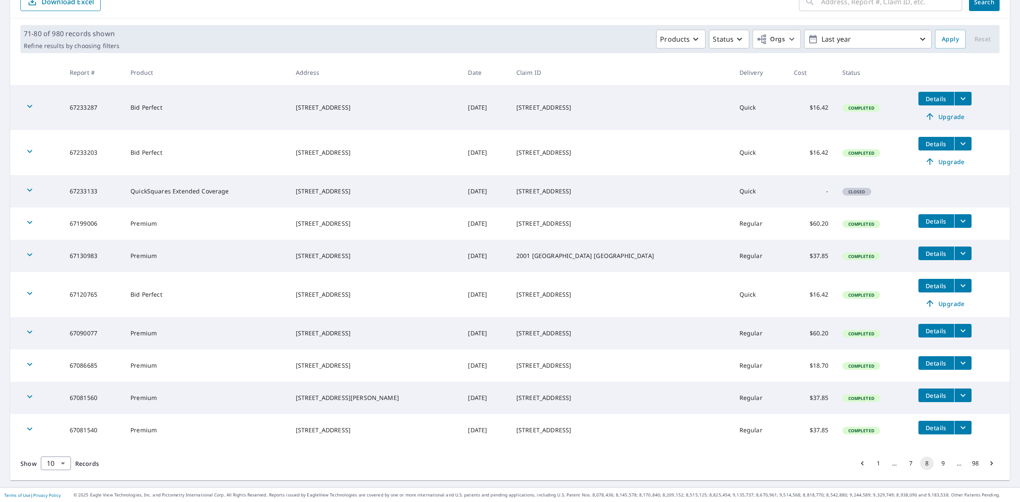 The height and width of the screenshot is (502, 1020). Describe the element at coordinates (93, 153) in the screenshot. I see `td: 67233203` at that location.